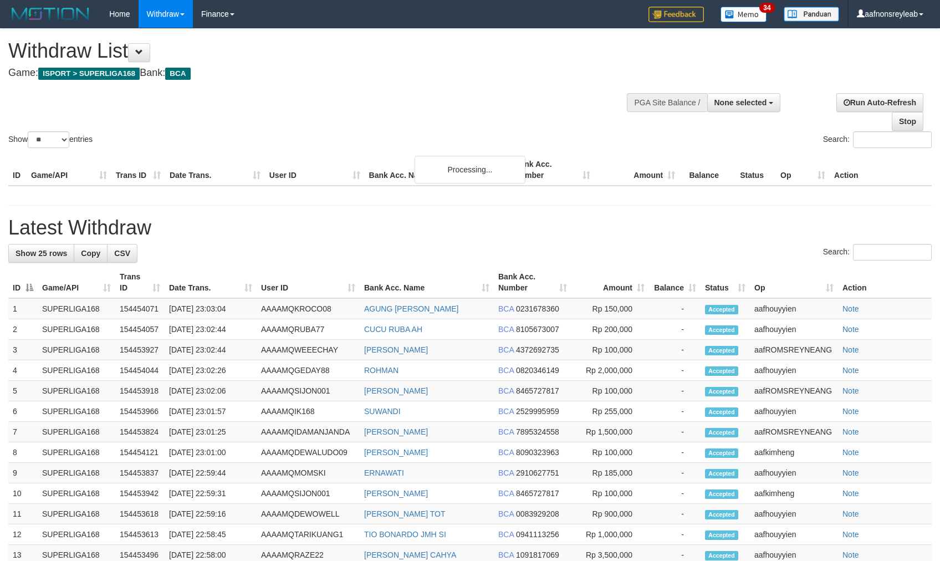 The width and height of the screenshot is (940, 561). I want to click on span: Copy, so click(90, 253).